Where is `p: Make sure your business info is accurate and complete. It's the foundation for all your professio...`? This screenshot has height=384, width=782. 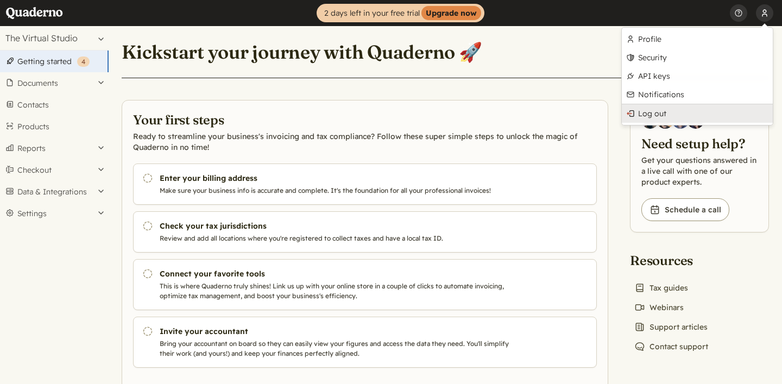
p: Make sure your business info is accurate and complete. It's the foundation for all your professio... is located at coordinates (337, 191).